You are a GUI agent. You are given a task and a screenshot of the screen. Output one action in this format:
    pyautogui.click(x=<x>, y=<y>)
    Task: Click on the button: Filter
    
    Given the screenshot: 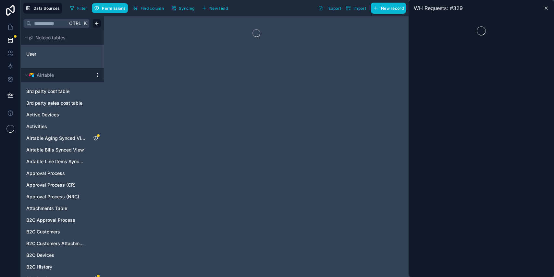 What is the action you would take?
    pyautogui.click(x=78, y=8)
    